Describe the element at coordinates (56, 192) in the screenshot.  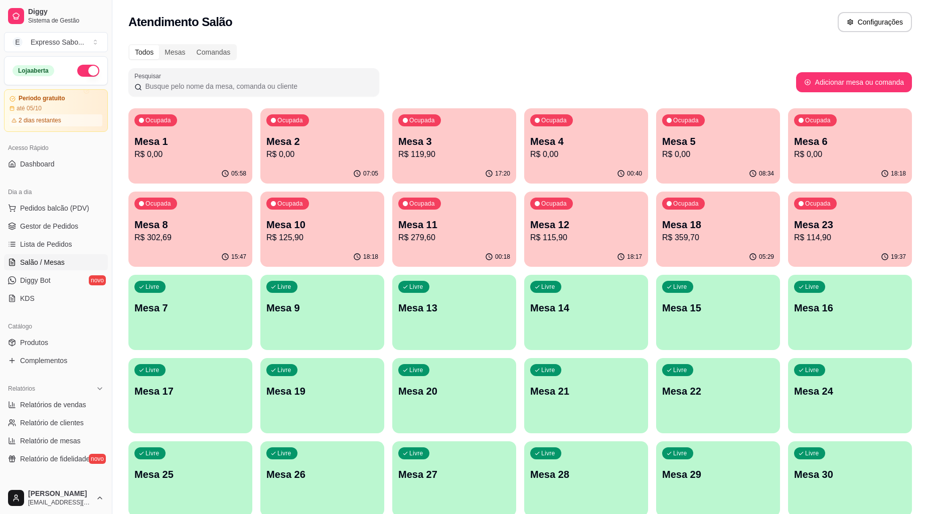
I see `div: Dia a dia` at that location.